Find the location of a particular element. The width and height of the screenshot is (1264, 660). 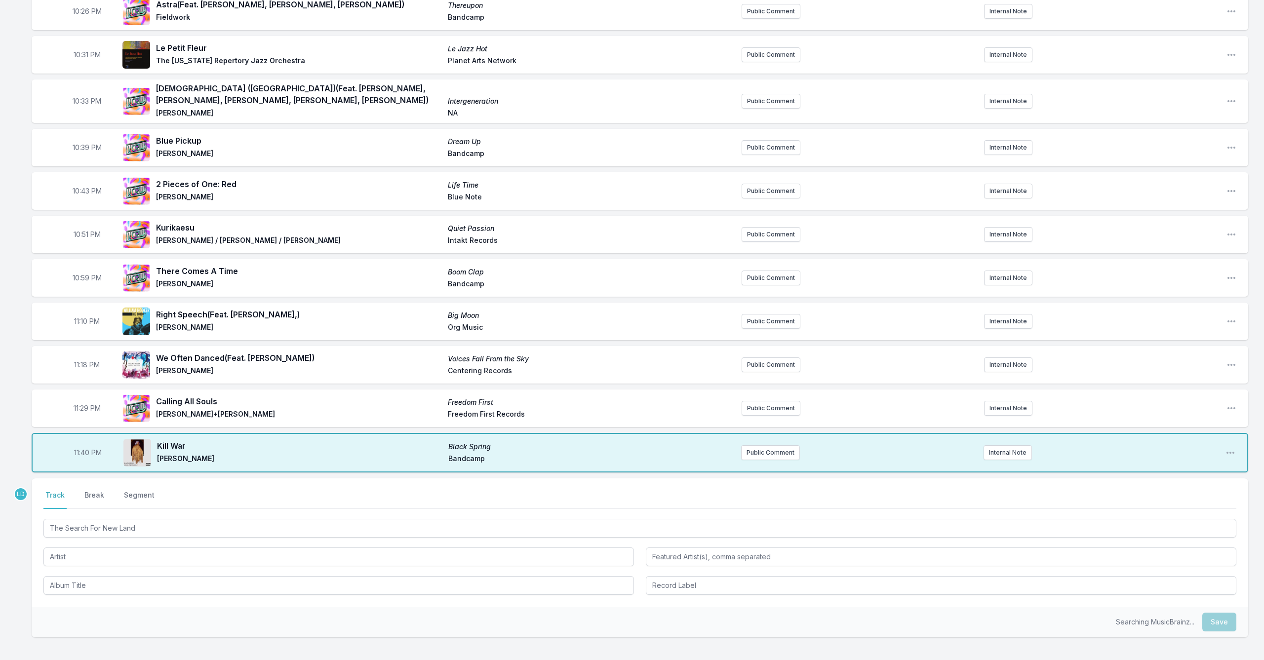

span: Planet Arts Network is located at coordinates (590, 62).